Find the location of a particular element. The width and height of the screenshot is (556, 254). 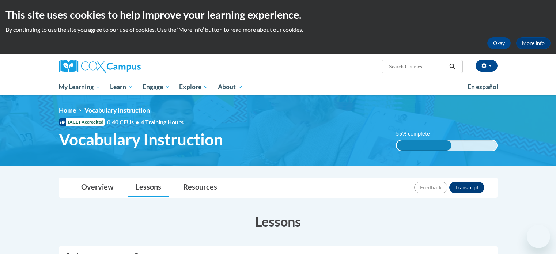

a: Explore is located at coordinates (194, 87).